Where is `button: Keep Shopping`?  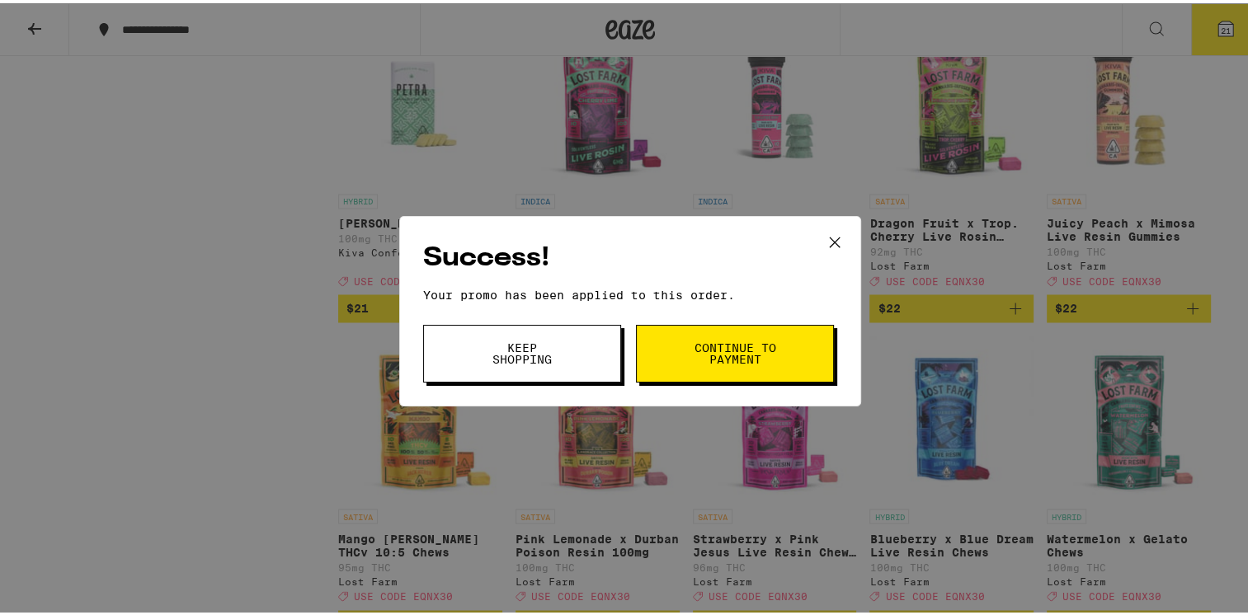
button: Keep Shopping is located at coordinates (522, 351).